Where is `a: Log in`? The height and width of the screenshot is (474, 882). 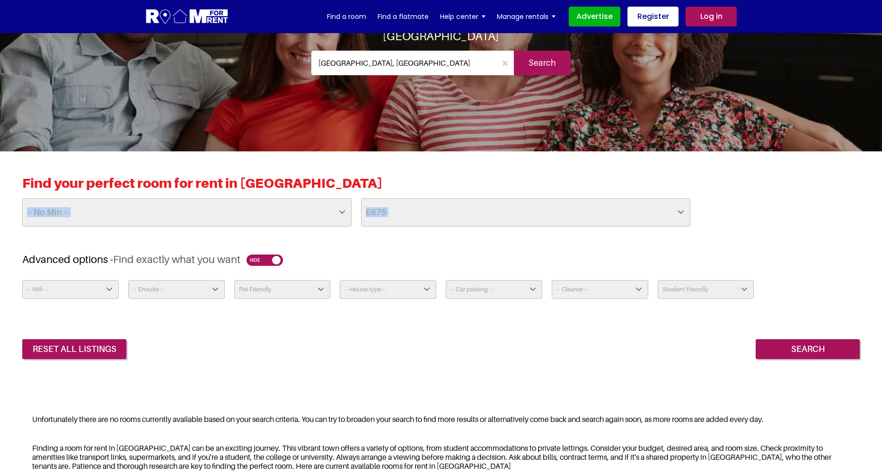
a: Log in is located at coordinates (711, 17).